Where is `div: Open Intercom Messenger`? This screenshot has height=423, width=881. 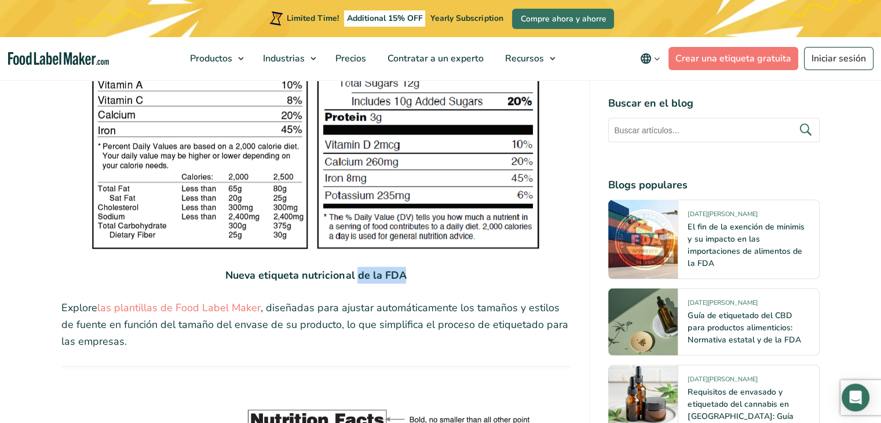
div: Open Intercom Messenger is located at coordinates (855, 397).